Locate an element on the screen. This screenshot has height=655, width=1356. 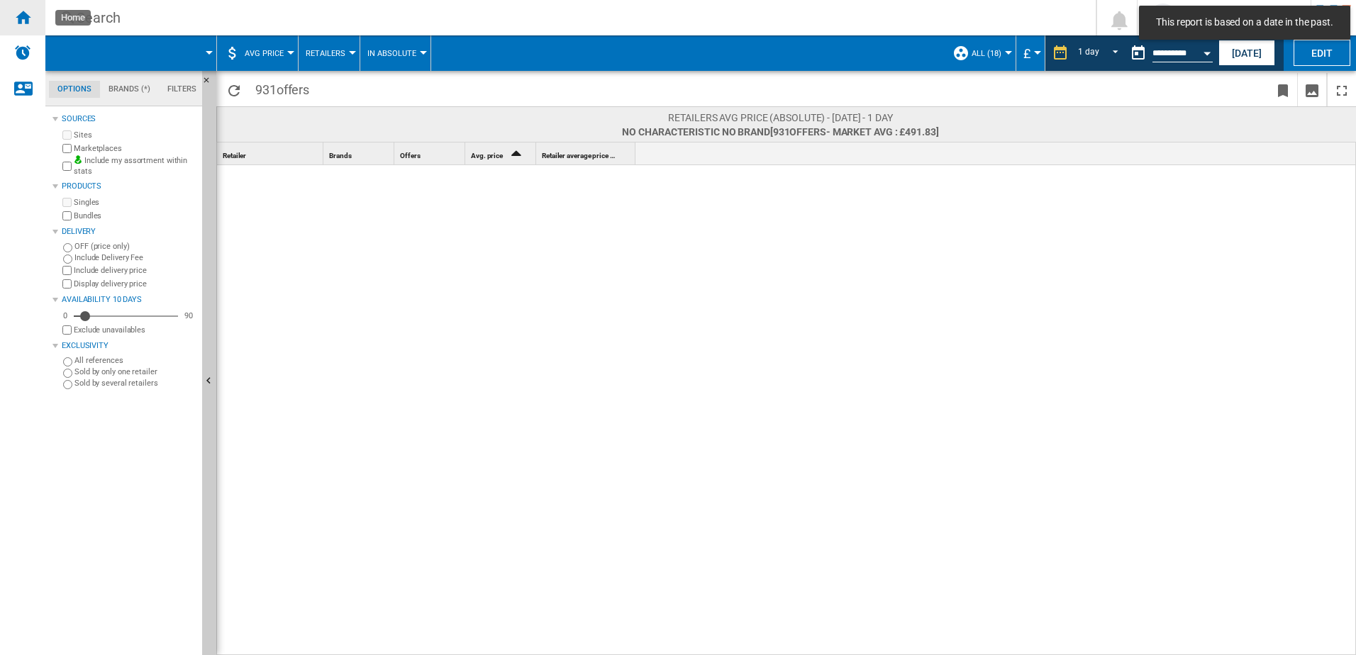
div: AVG Price is located at coordinates (257, 53).